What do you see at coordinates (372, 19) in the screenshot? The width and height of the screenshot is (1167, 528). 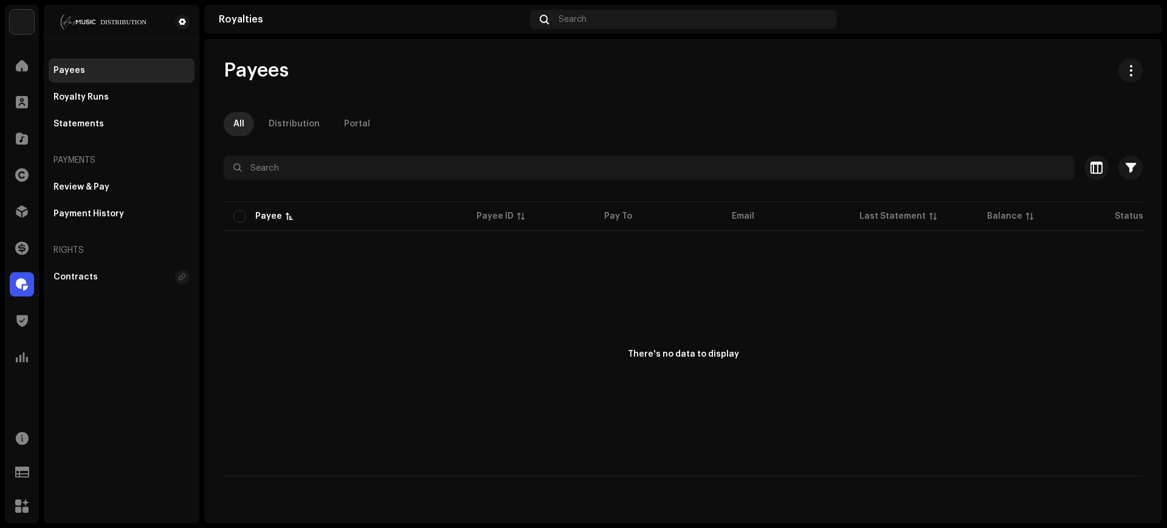 I see `div: Royalties` at bounding box center [372, 19].